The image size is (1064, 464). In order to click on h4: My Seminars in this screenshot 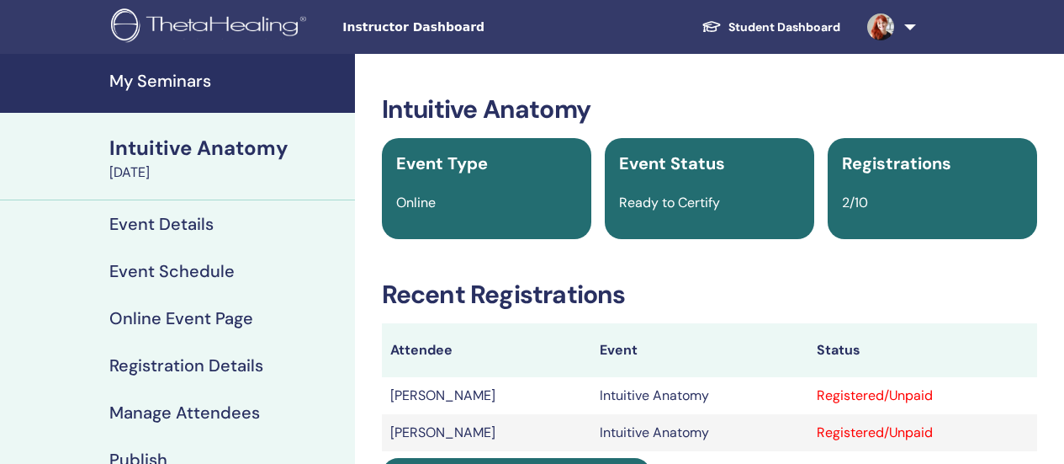, I will do `click(227, 81)`.